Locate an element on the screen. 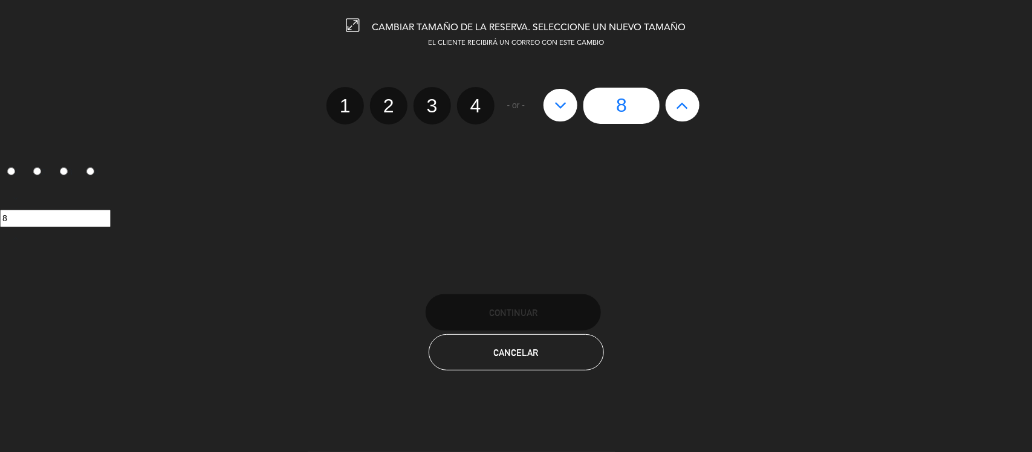  input: 2 is located at coordinates (37, 171).